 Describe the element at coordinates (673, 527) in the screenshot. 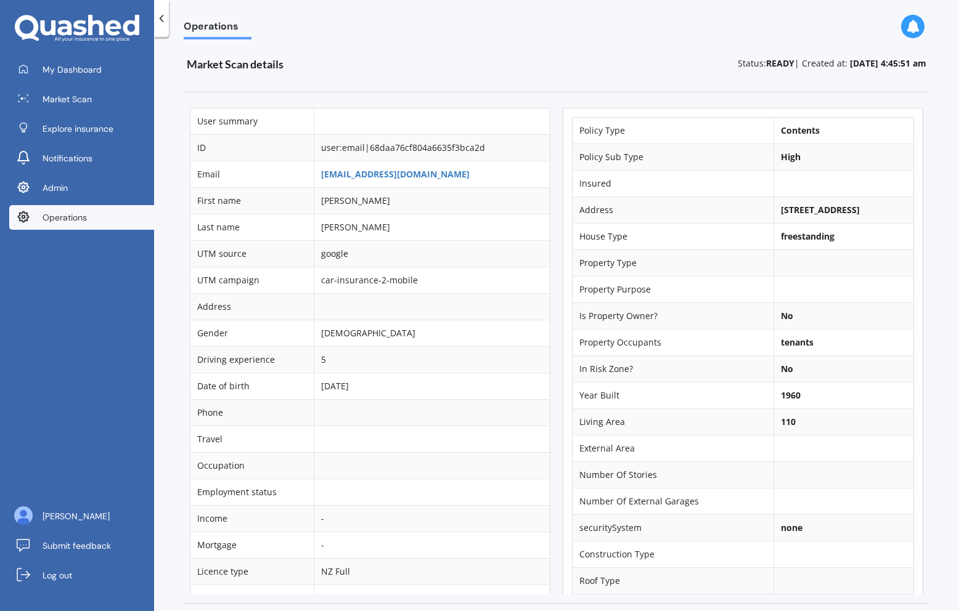

I see `td: securitySystem` at that location.